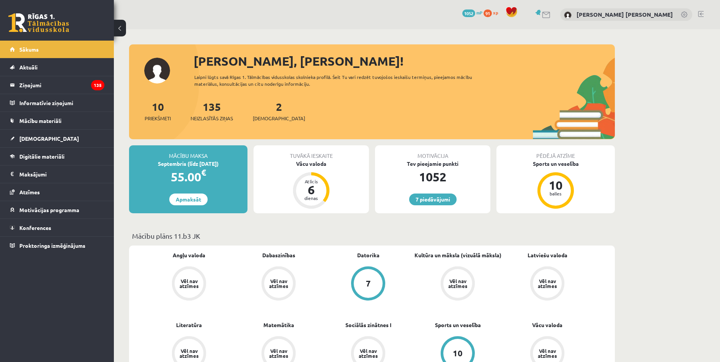  What do you see at coordinates (458, 325) in the screenshot?
I see `a: Sports un veselība` at bounding box center [458, 325].